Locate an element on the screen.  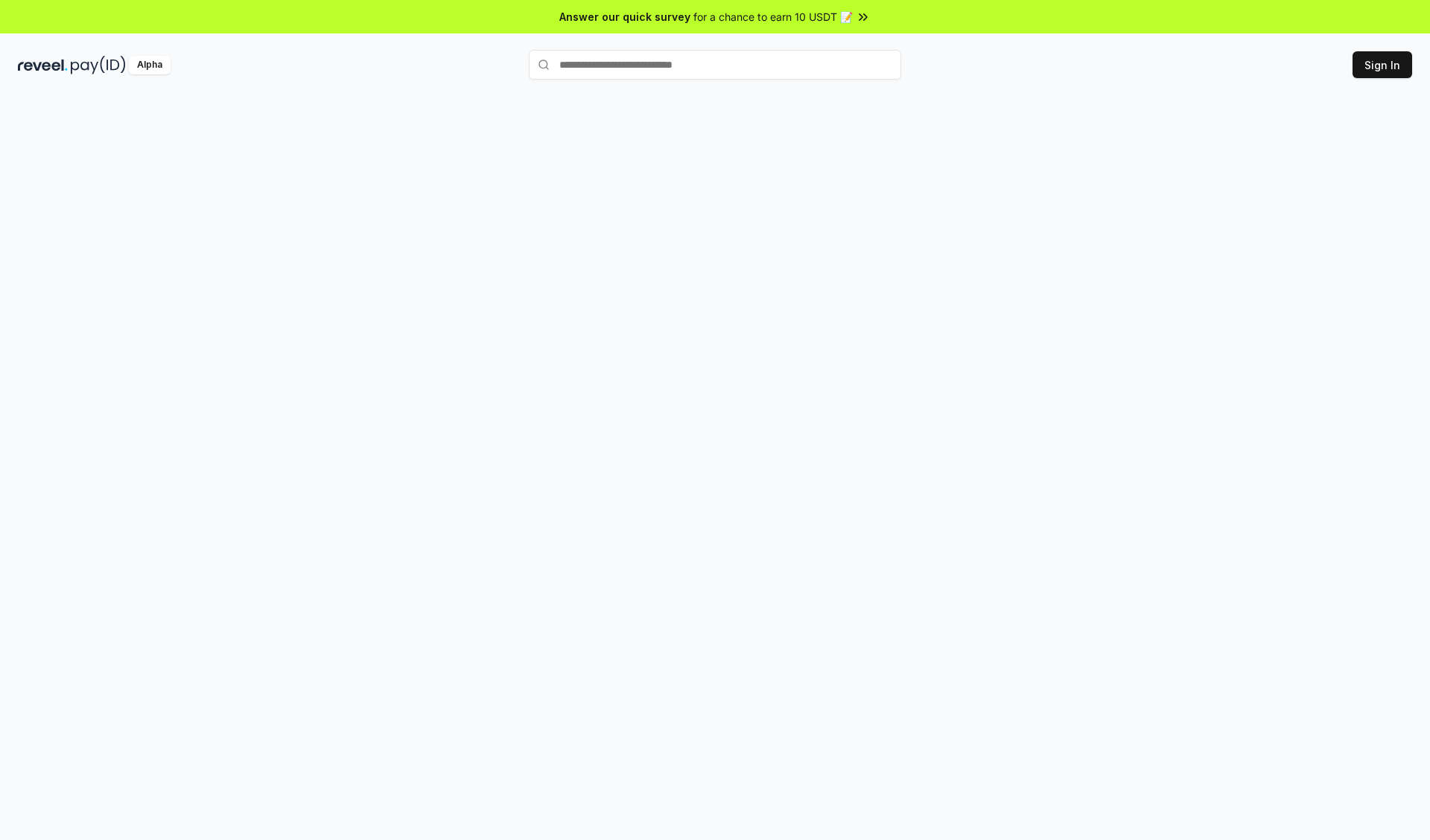
span: Answer our quick survey is located at coordinates (625, 17).